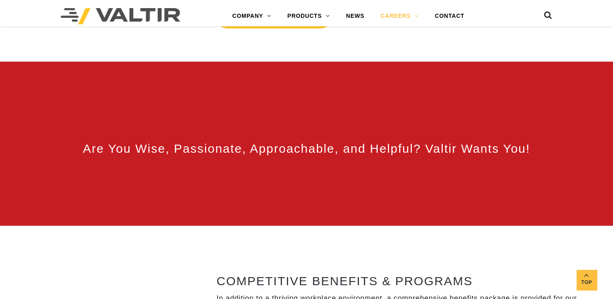  What do you see at coordinates (355, 16) in the screenshot?
I see `a: NEWS` at bounding box center [355, 16].